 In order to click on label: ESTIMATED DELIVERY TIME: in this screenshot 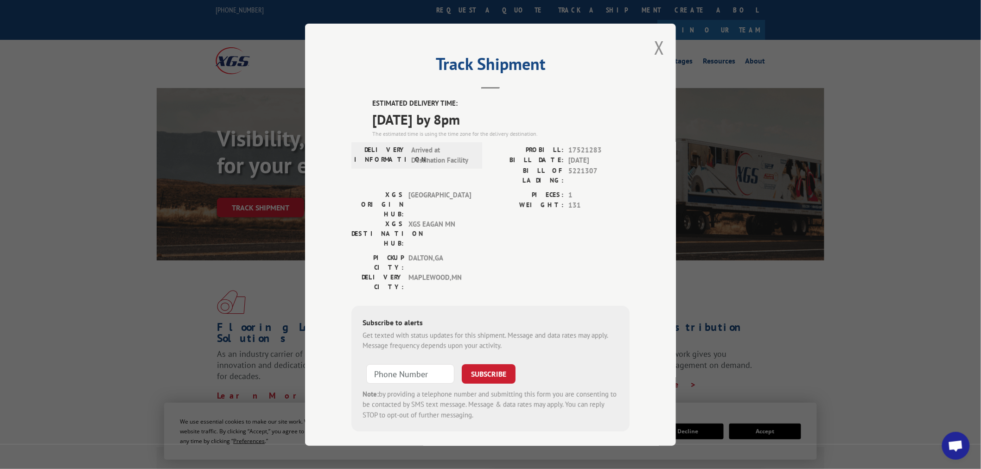, I will do `click(501, 103)`.